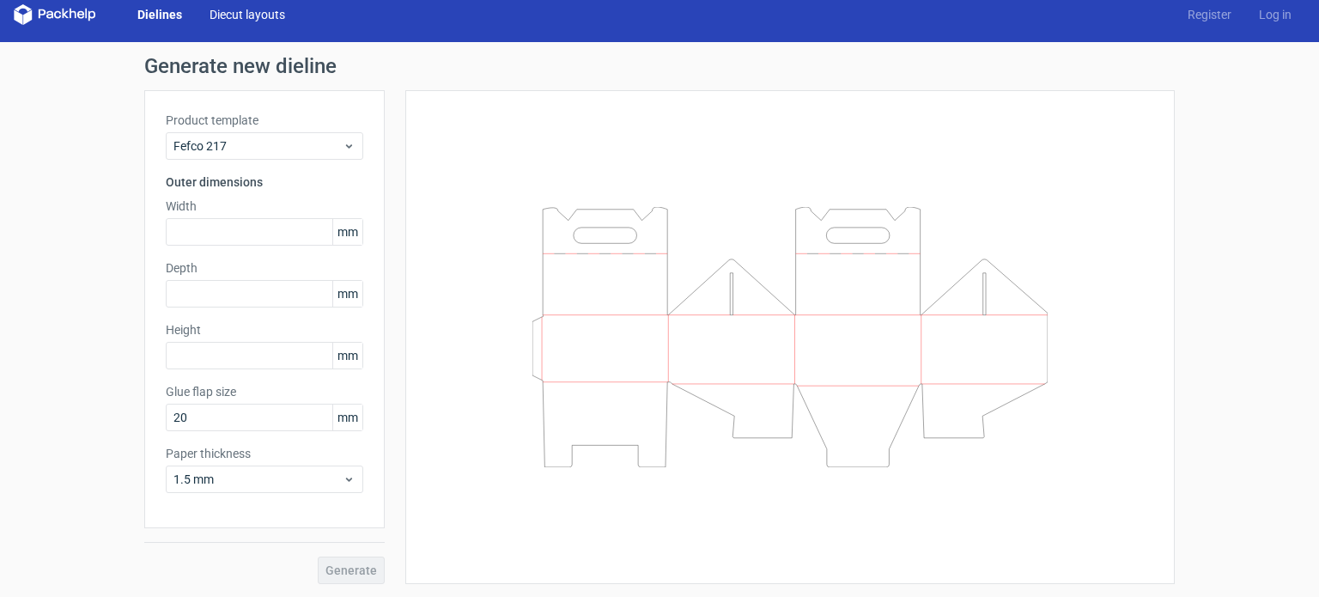 The width and height of the screenshot is (1319, 597). What do you see at coordinates (247, 15) in the screenshot?
I see `a: Diecut layouts` at bounding box center [247, 15].